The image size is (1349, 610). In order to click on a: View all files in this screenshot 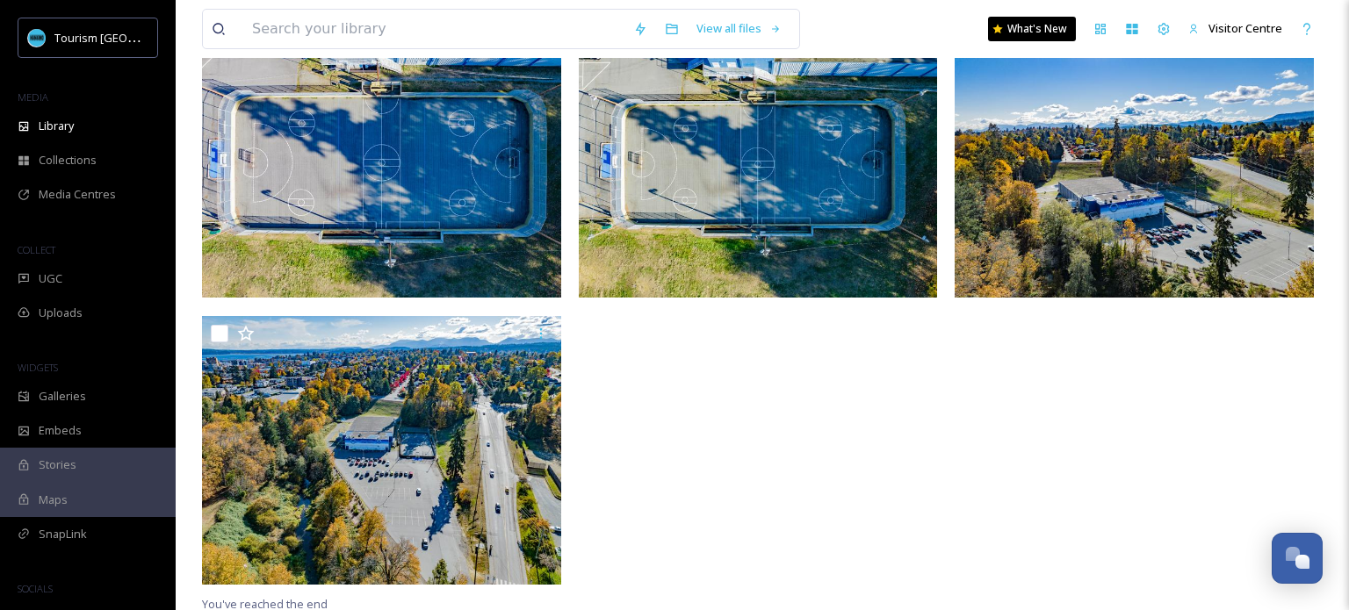, I will do `click(739, 28)`.